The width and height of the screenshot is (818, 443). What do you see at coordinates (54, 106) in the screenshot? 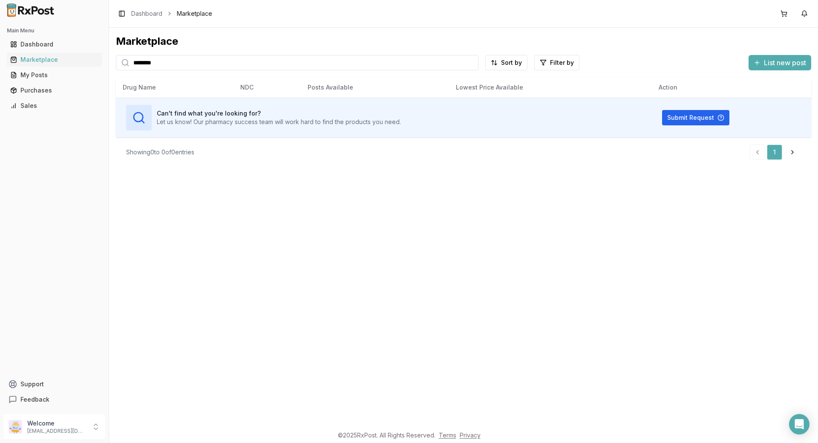
I see `div: Sales` at bounding box center [54, 106].